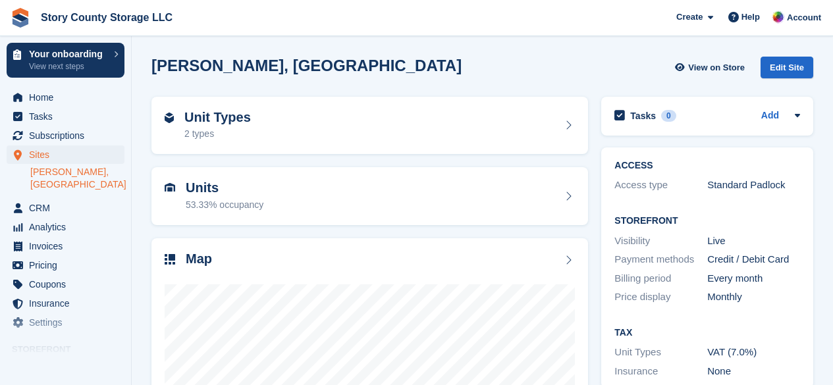  Describe the element at coordinates (68, 67) in the screenshot. I see `p: View next steps` at that location.